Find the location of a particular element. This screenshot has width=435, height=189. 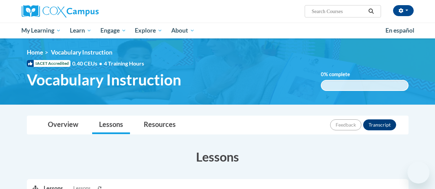

a: Engage is located at coordinates (113, 31).